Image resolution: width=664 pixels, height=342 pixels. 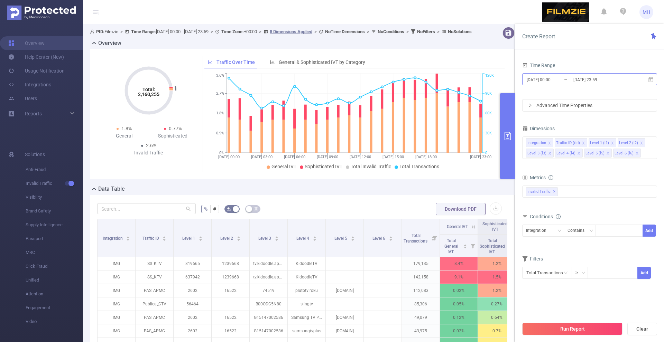 What do you see at coordinates (222, 153) in the screenshot?
I see `tspan: 0%` at bounding box center [222, 153].